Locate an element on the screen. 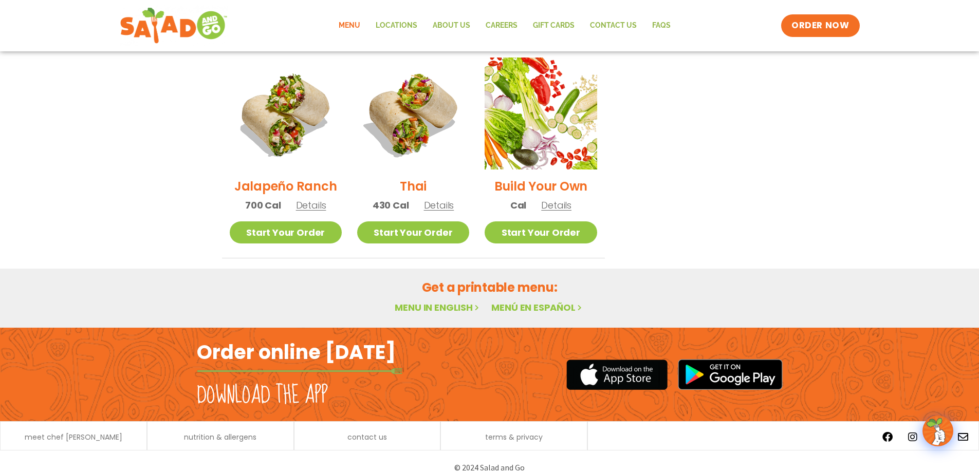  img: appstore is located at coordinates (616, 374).